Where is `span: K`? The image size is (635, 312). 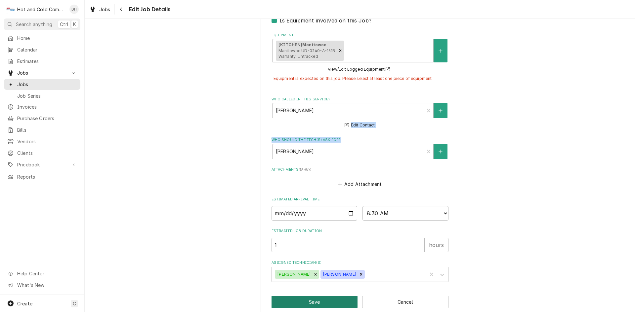
span: K is located at coordinates (74, 24).